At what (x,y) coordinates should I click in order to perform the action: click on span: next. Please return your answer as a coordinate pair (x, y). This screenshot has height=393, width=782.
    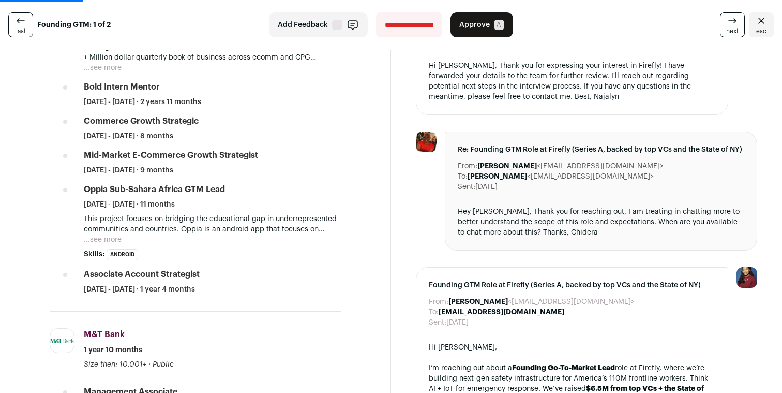
    Looking at the image, I should click on (732, 31).